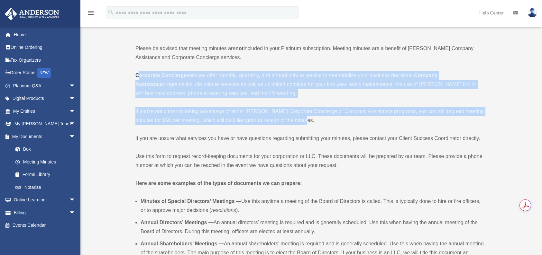 Image resolution: width=542 pixels, height=255 pixels. Describe the element at coordinates (45, 162) in the screenshot. I see `a: Meeting Minutes` at that location.